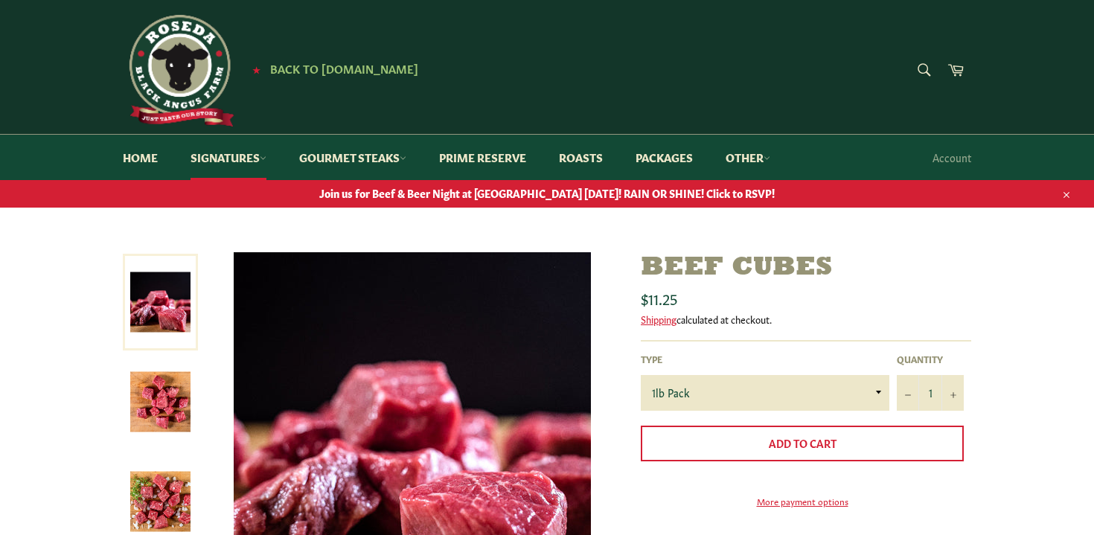 This screenshot has height=535, width=1094. I want to click on span: $11.25, so click(658, 298).